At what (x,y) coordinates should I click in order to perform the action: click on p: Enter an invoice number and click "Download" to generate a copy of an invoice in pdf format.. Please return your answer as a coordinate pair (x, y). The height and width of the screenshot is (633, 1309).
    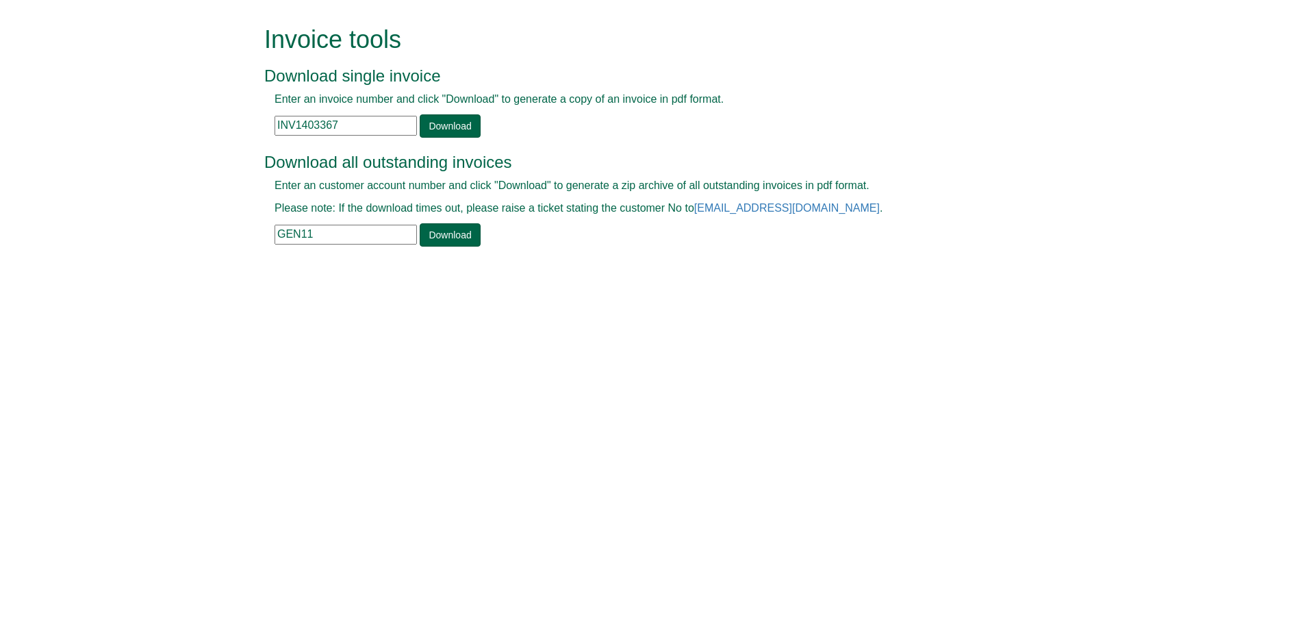
    Looking at the image, I should click on (639, 99).